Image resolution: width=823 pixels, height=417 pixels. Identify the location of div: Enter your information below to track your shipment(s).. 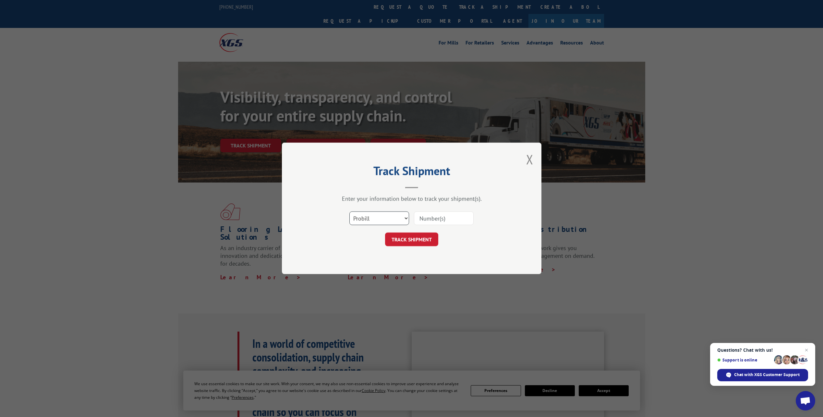
(412, 199).